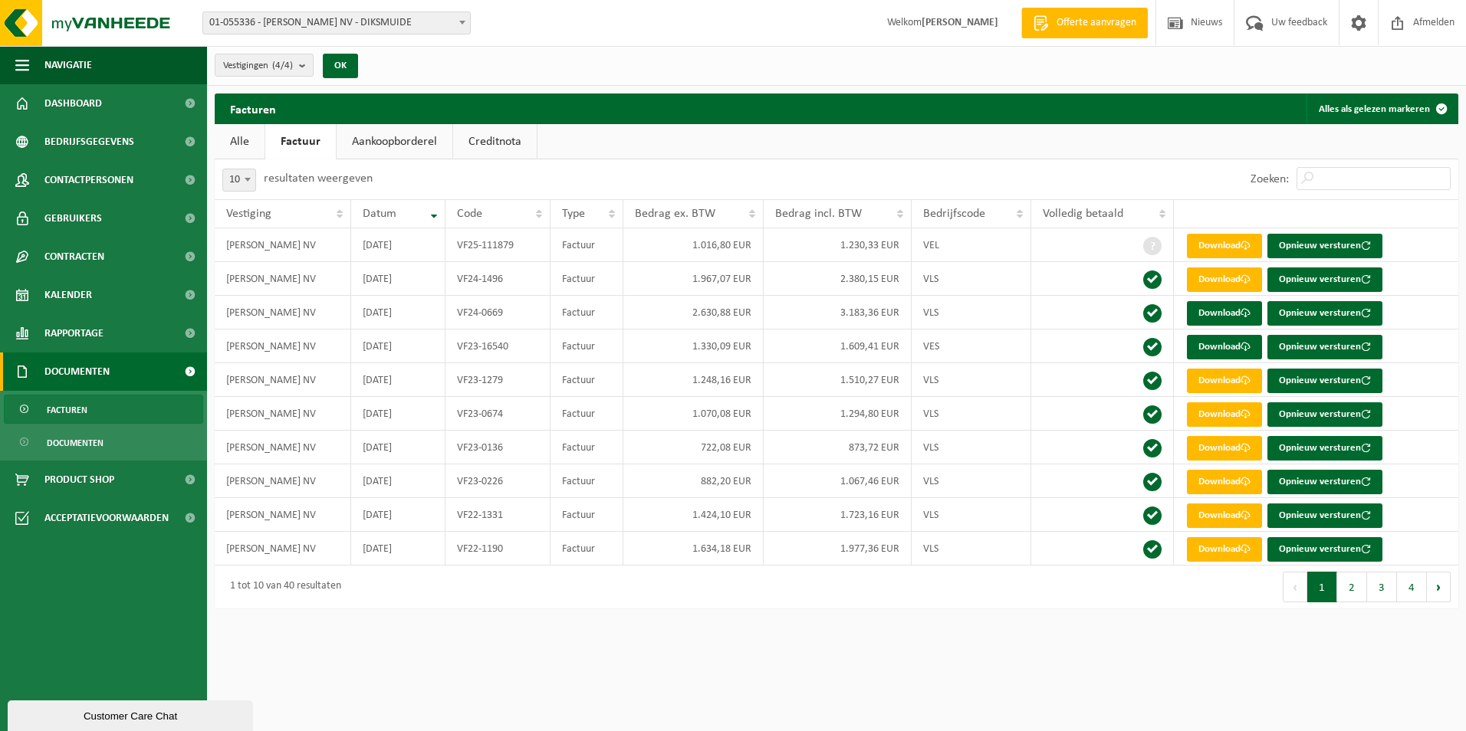 Image resolution: width=1466 pixels, height=731 pixels. Describe the element at coordinates (68, 65) in the screenshot. I see `span: Navigatie` at that location.